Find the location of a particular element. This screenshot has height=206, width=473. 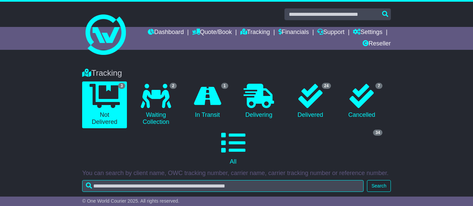

a: 24 Delivered is located at coordinates (310, 101).